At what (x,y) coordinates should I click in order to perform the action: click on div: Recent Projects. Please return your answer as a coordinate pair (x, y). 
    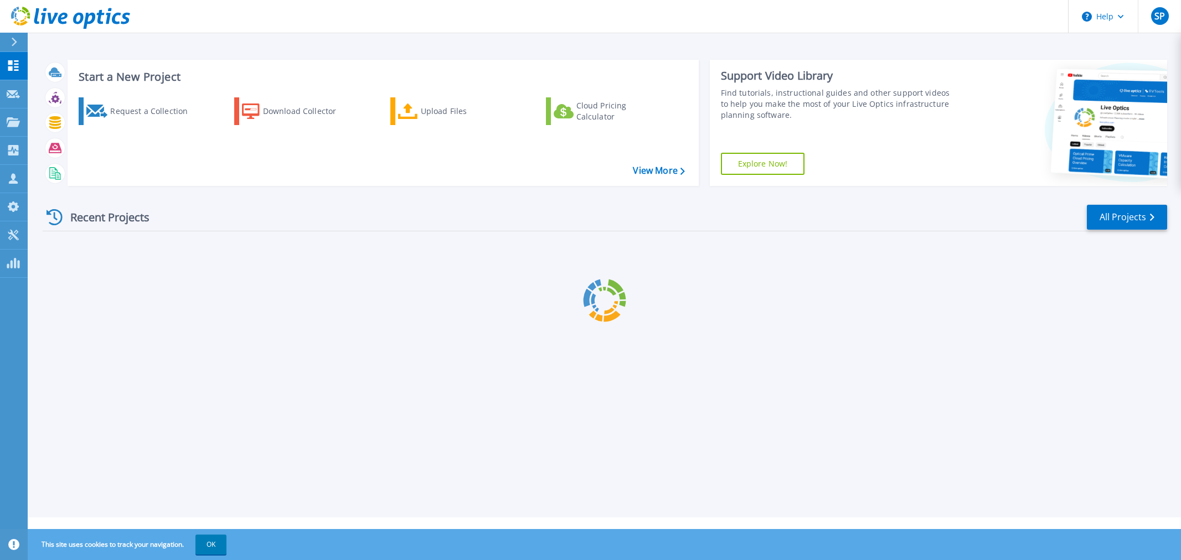
    Looking at the image, I should click on (104, 217).